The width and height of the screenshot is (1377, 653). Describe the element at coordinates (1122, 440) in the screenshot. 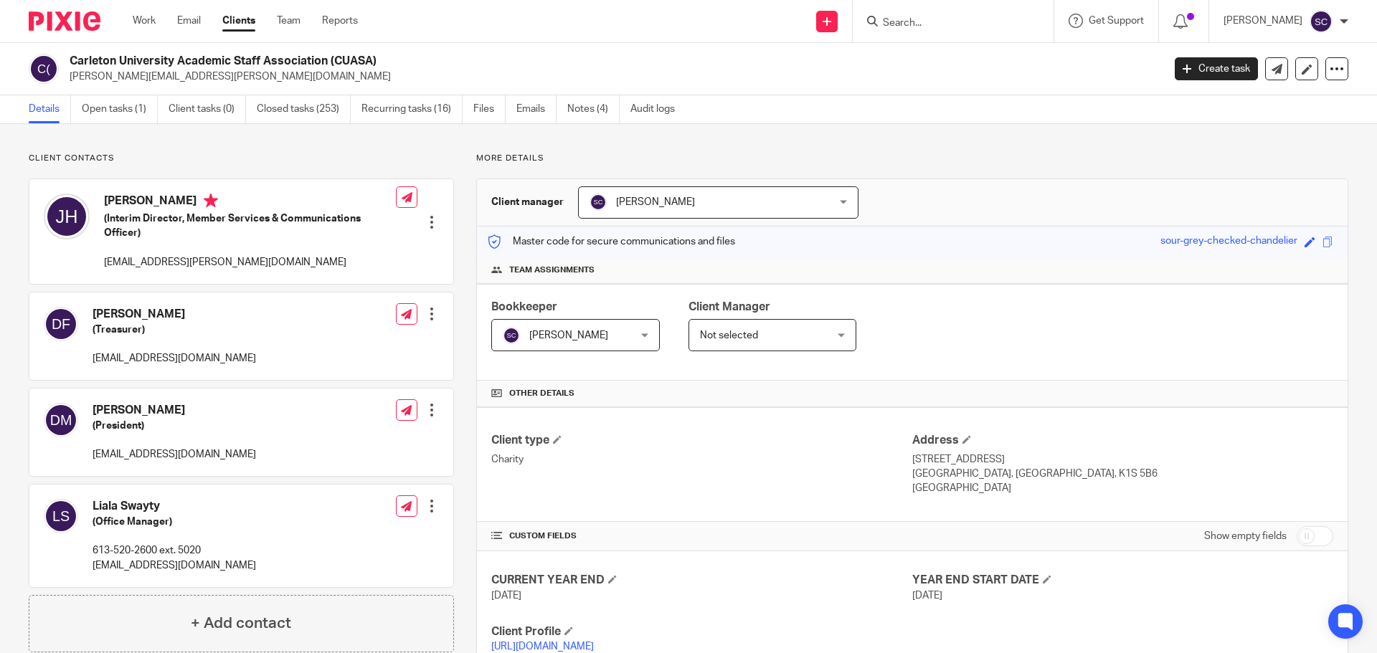

I see `h4: Address` at that location.